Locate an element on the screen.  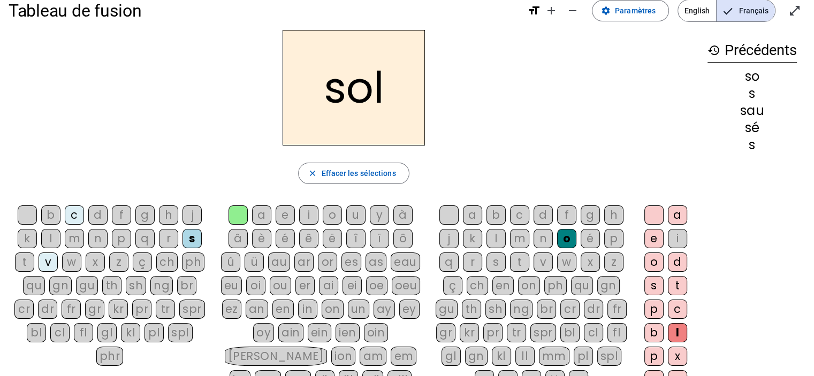
div: kl is located at coordinates (501, 356).